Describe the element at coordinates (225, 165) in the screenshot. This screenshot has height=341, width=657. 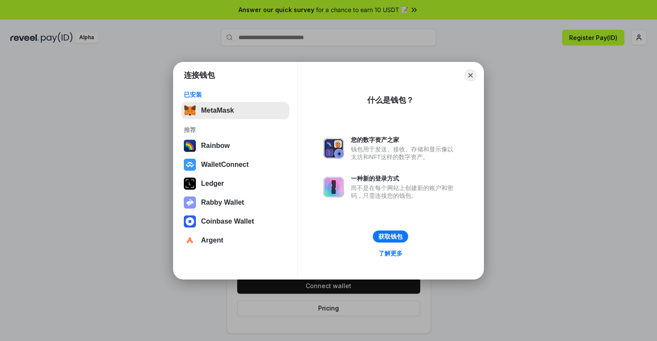
I see `div: WalletConnect` at that location.